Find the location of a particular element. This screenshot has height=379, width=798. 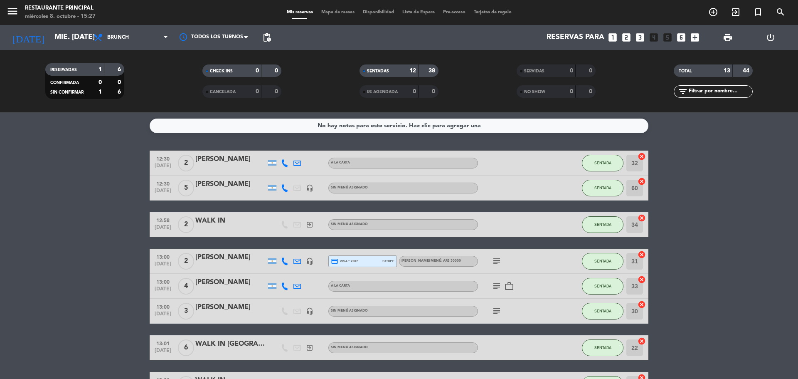

strong: 1 is located at coordinates (100, 92).